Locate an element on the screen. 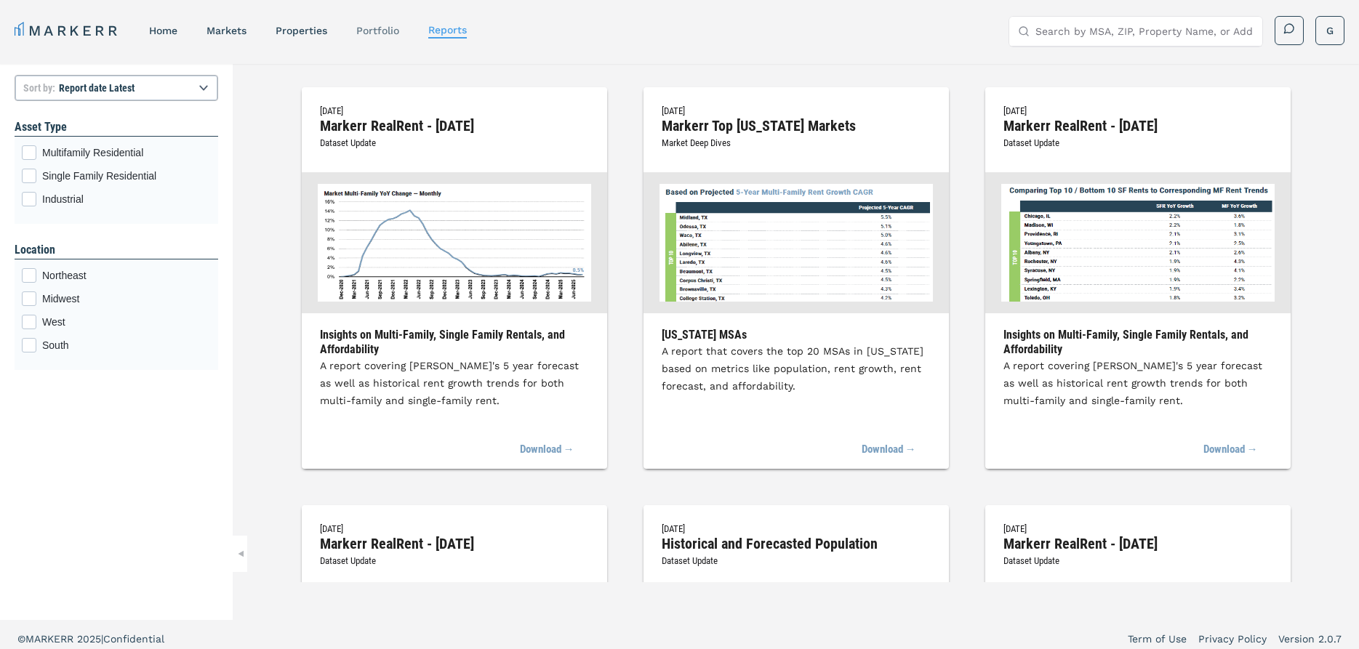  button: G is located at coordinates (1330, 31).